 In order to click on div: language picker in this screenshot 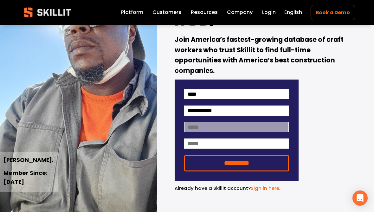, I will do `click(293, 13)`.